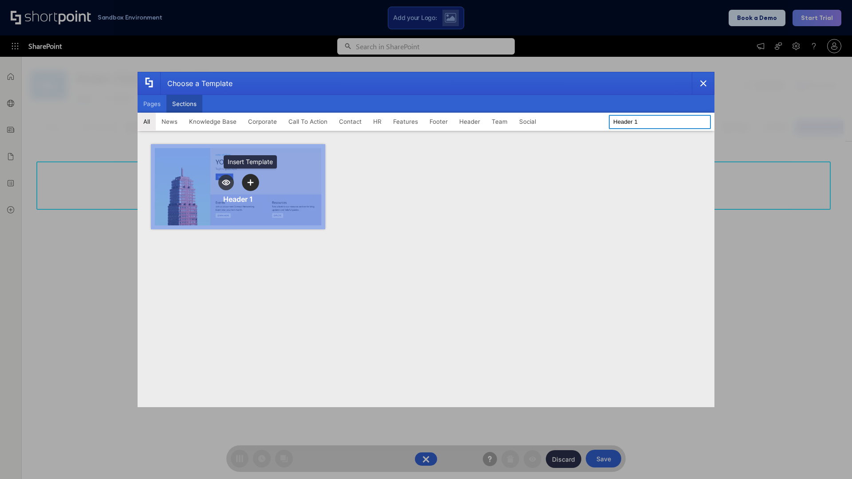  Describe the element at coordinates (350, 122) in the screenshot. I see `button: Contact` at that location.